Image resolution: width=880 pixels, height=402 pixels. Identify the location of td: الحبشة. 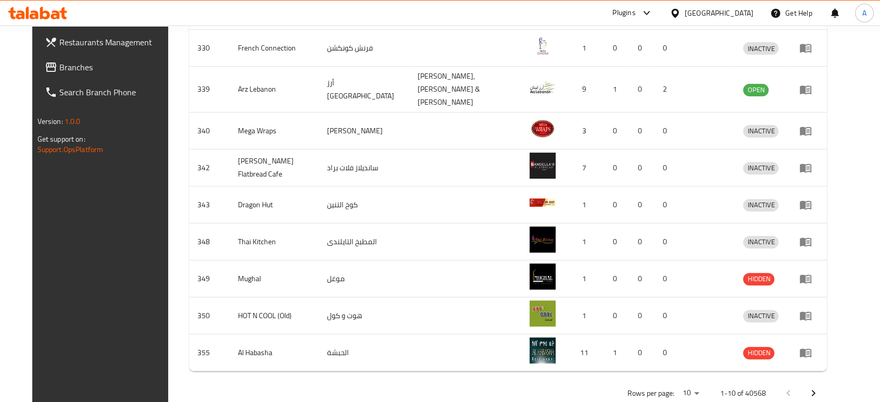
(364, 353).